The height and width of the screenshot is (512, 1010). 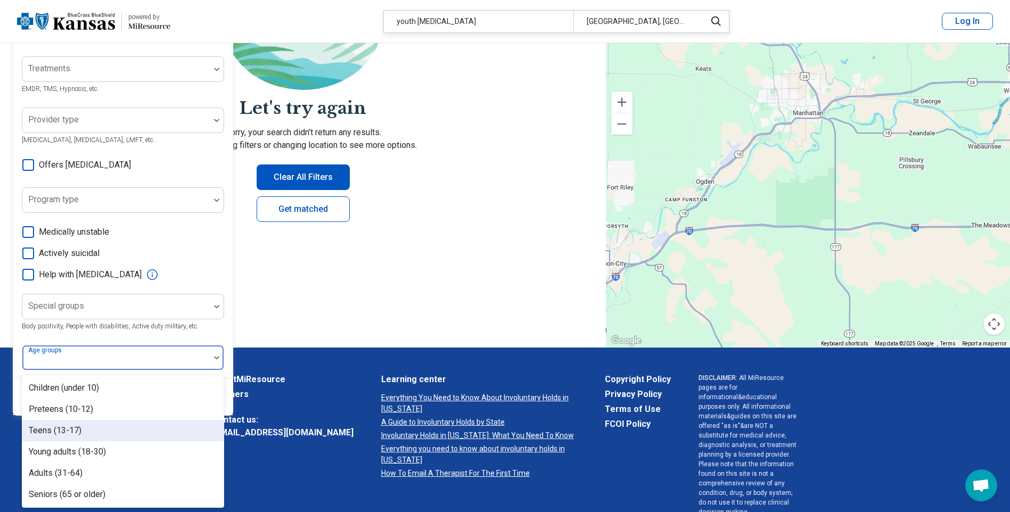 I want to click on div: Children (under 10), so click(x=64, y=388).